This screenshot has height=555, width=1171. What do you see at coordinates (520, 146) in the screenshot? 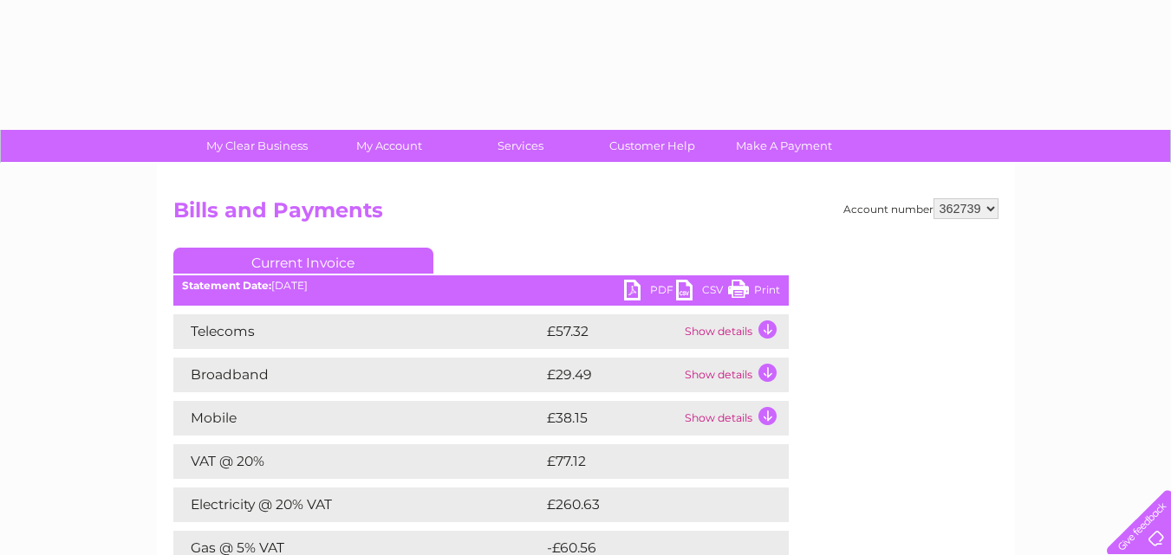
I see `a: Services` at bounding box center [520, 146].